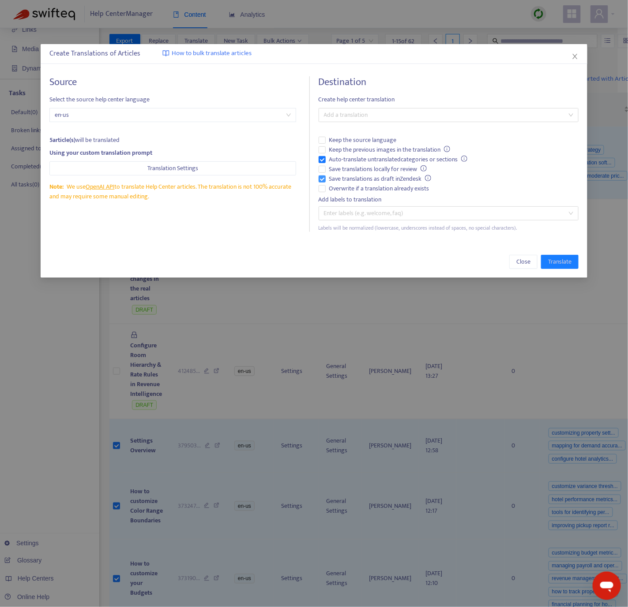  I want to click on h4: Source, so click(172, 82).